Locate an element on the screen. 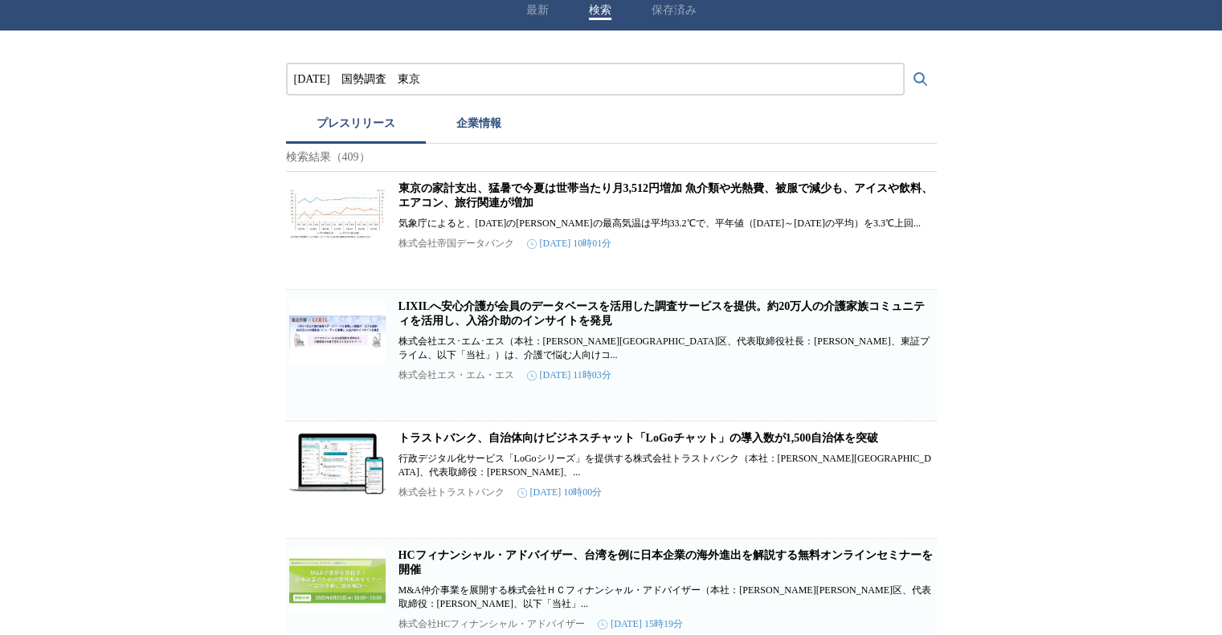 This screenshot has height=635, width=1222. button: 検索 is located at coordinates (600, 10).